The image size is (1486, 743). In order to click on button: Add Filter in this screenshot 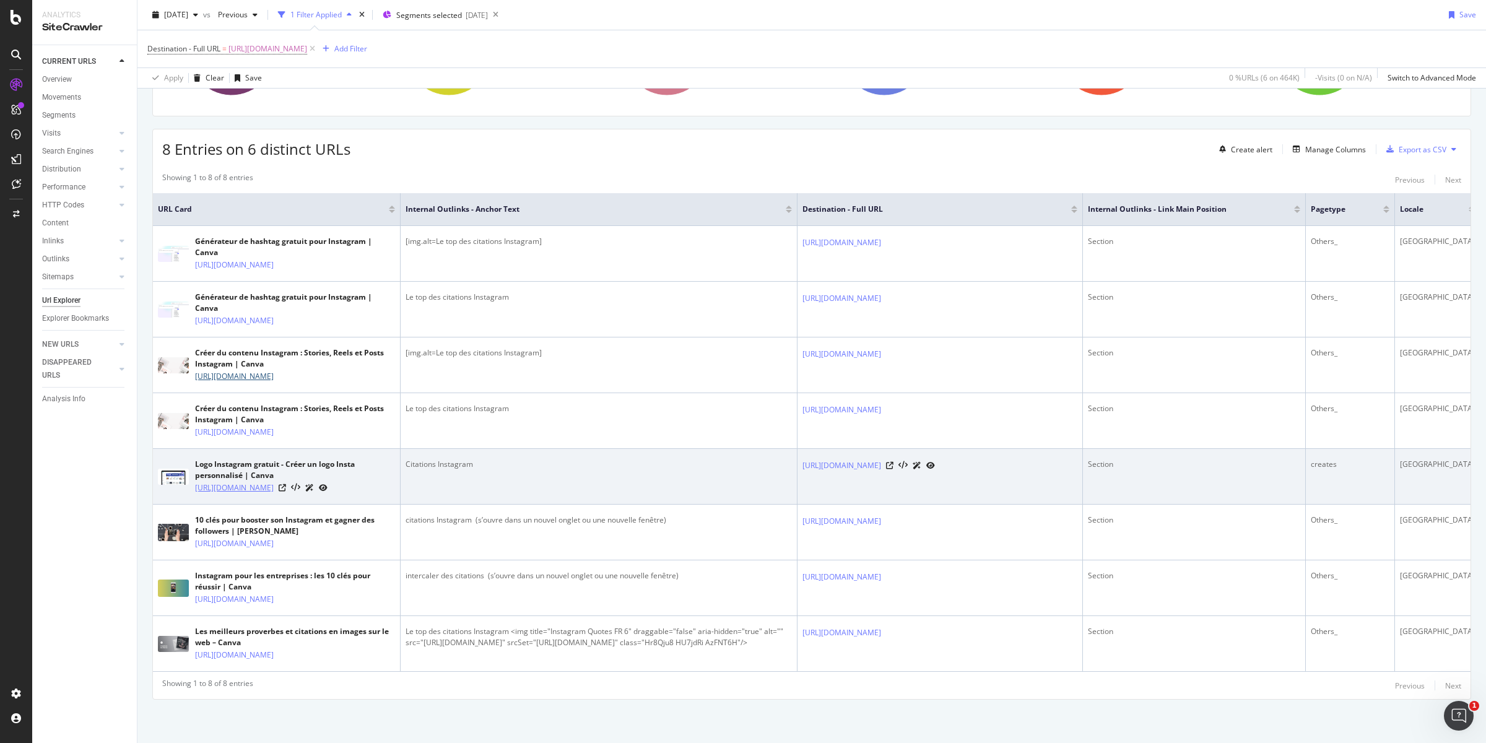, I will do `click(342, 49)`.